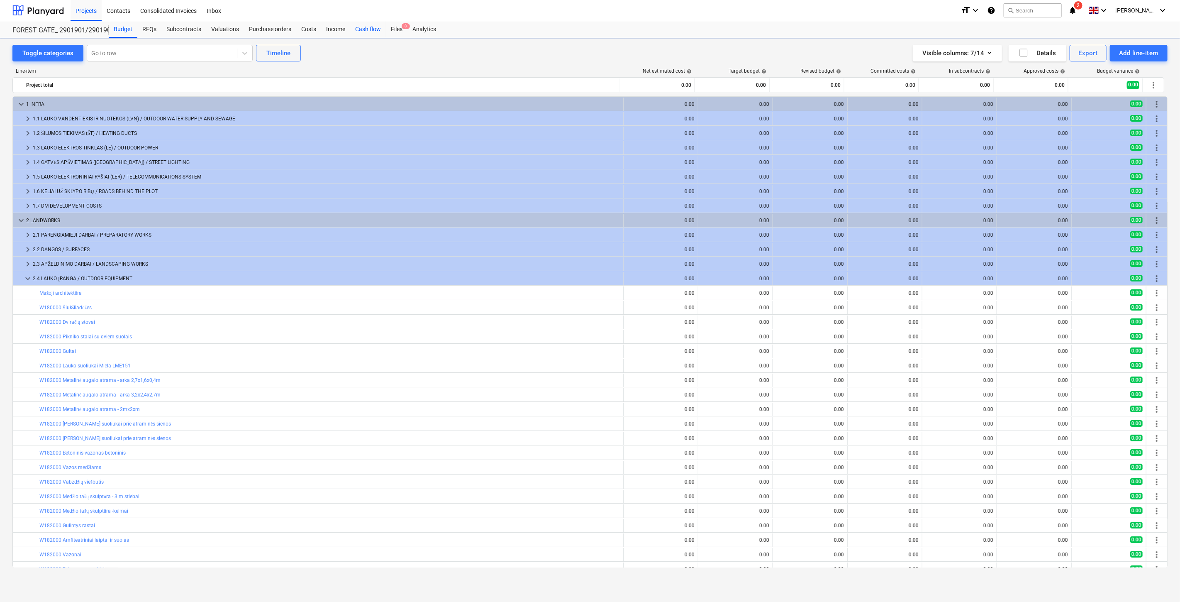 This screenshot has height=602, width=1180. What do you see at coordinates (317, 71) in the screenshot?
I see `div: Line-item` at bounding box center [317, 71].